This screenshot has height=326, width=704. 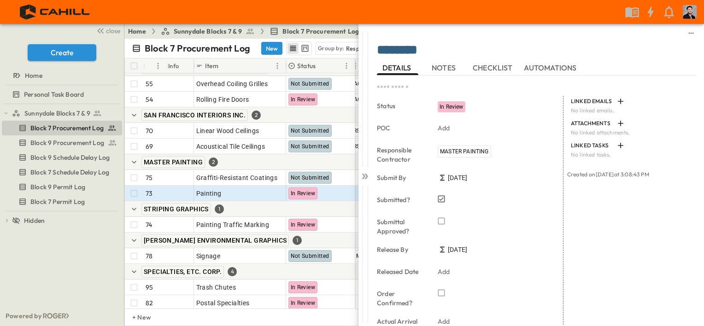 I want to click on p: 55, so click(x=149, y=84).